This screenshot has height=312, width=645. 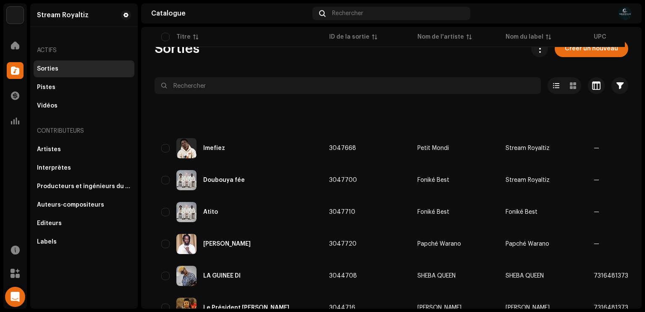 I want to click on div: Doubouya fée, so click(x=224, y=180).